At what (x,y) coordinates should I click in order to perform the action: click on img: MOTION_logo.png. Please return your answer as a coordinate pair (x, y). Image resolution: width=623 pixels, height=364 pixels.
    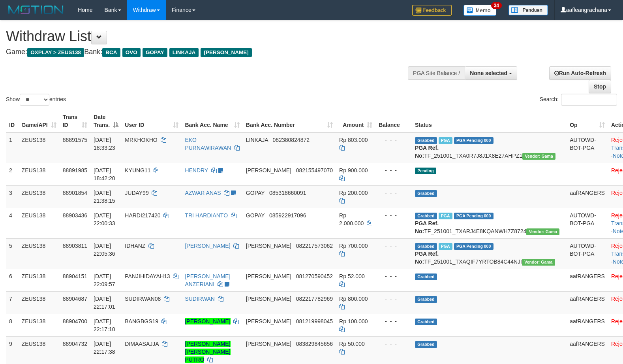
    Looking at the image, I should click on (36, 10).